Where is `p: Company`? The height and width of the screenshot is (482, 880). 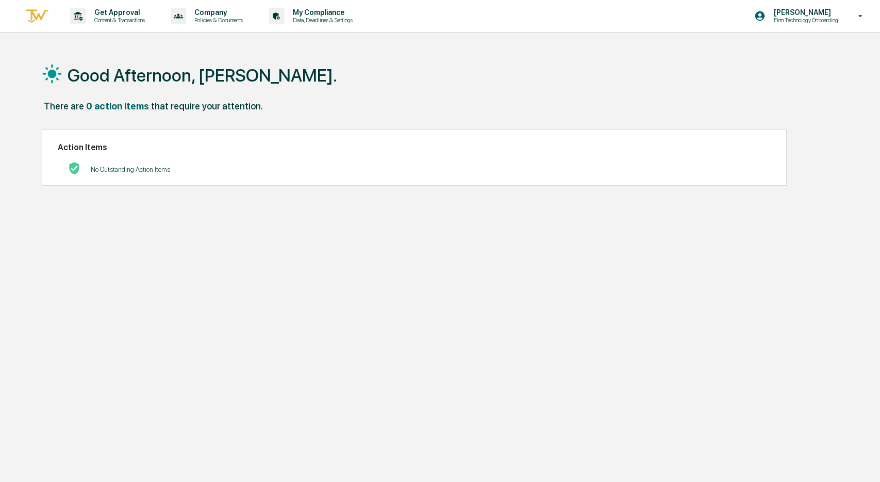 p: Company is located at coordinates (217, 12).